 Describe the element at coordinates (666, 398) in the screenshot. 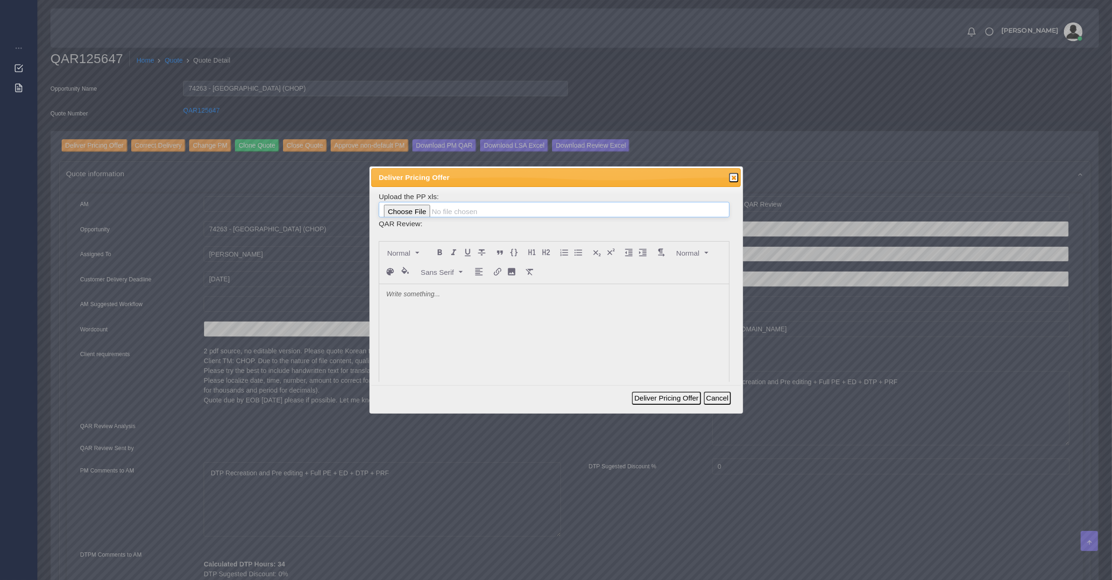

I see `button: Deliver Pricing Offer` at that location.